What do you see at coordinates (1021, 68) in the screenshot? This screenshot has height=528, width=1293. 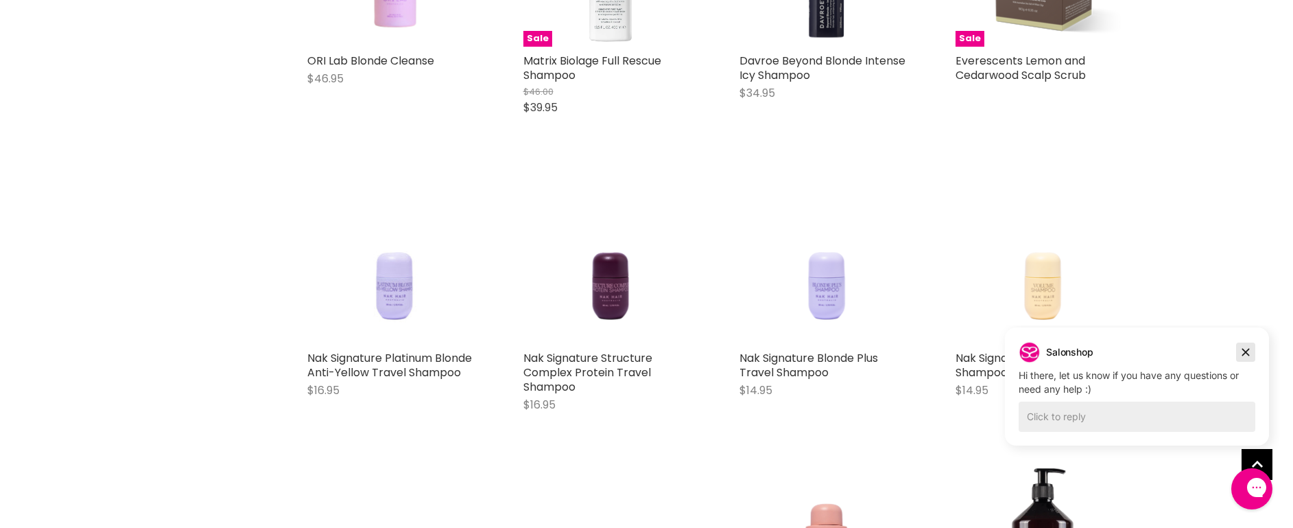 I see `a: Everescents Lemon and Cedarwood Scalp Scrub` at bounding box center [1021, 68].